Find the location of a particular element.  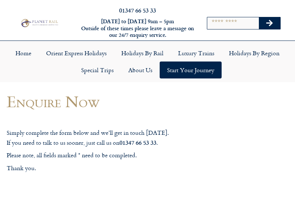

nav: Menu is located at coordinates (148, 62).